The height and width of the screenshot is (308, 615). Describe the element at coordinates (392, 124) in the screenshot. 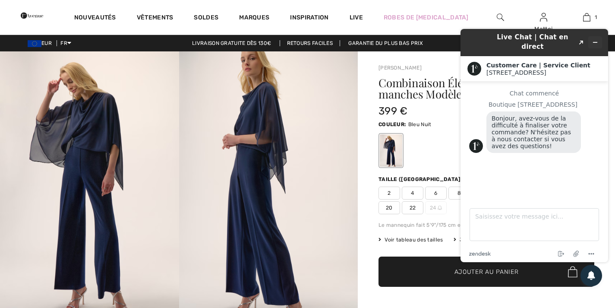

I see `span: Couleur:` at that location.